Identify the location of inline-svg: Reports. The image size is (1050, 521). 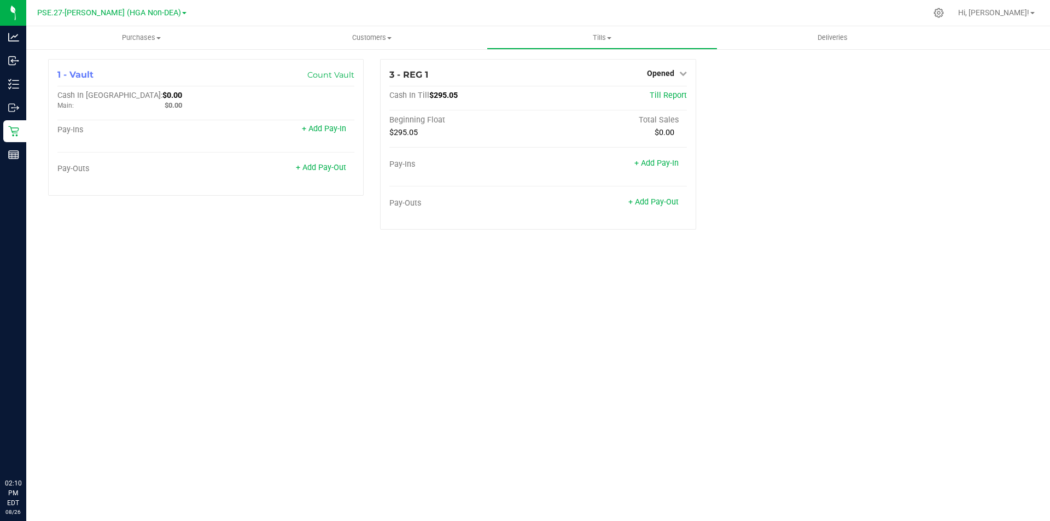
(14, 155).